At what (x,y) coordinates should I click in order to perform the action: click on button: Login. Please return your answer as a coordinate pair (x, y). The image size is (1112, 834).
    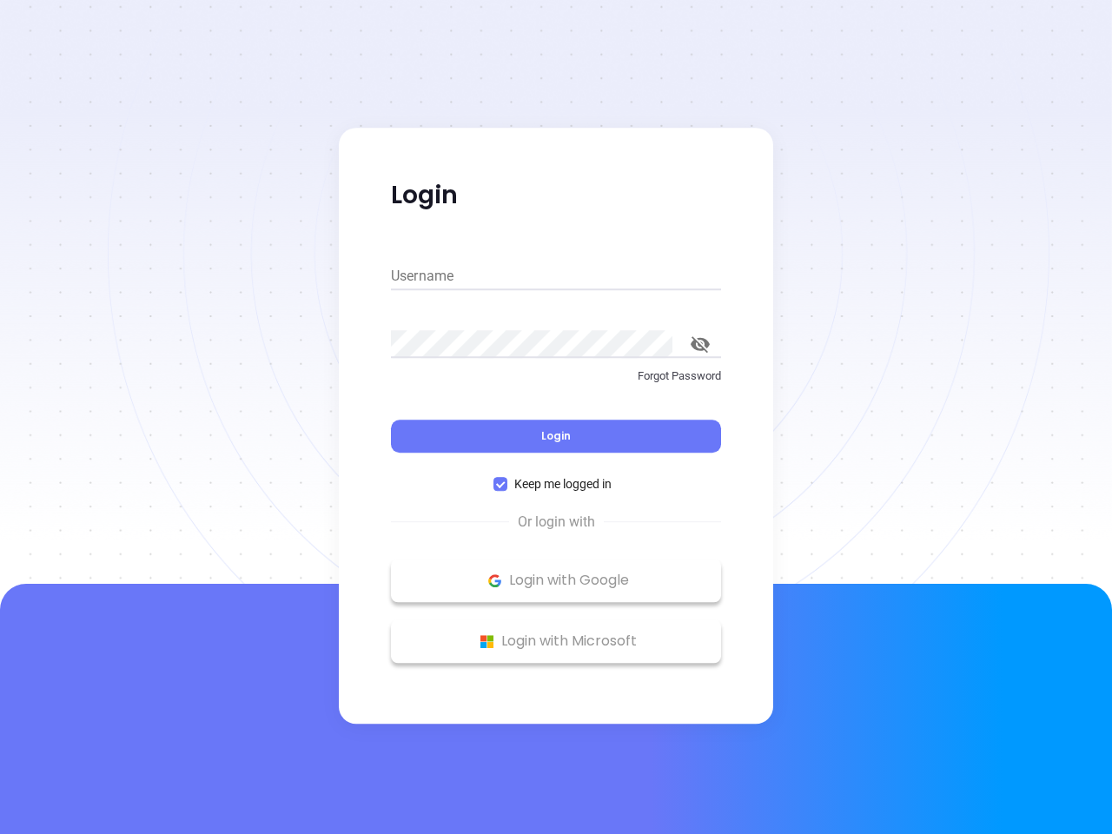
    Looking at the image, I should click on (556, 436).